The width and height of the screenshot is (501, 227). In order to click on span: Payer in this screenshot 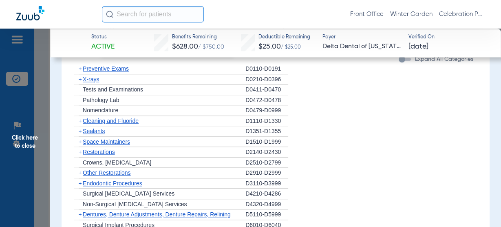, I will do `click(362, 38)`.